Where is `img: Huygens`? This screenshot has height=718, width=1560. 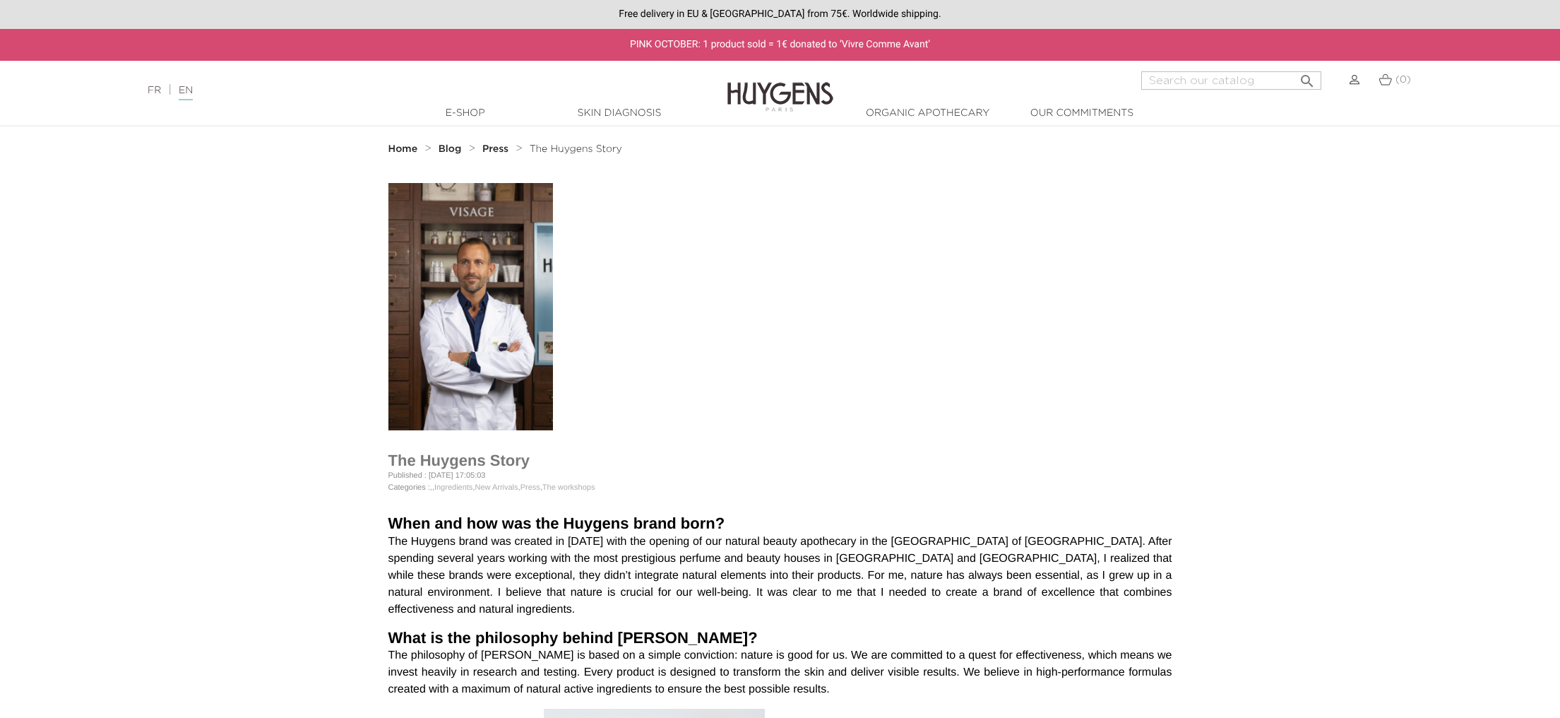
img: Huygens is located at coordinates (780, 86).